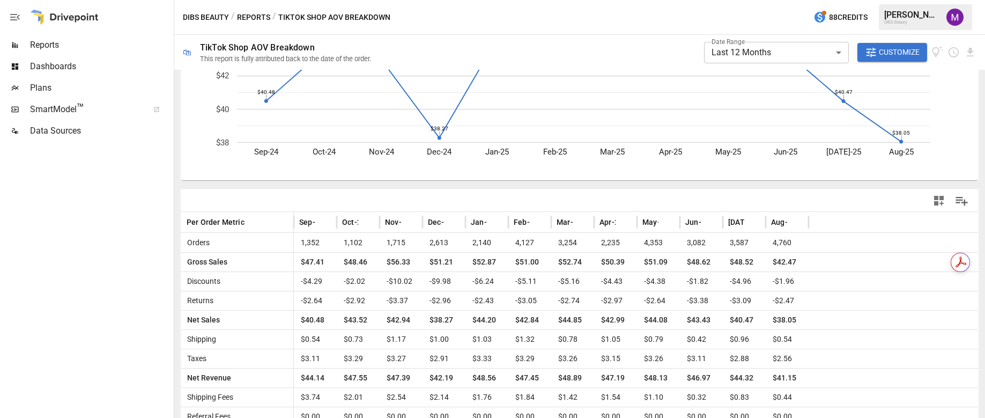 The width and height of the screenshot is (985, 418). What do you see at coordinates (659, 281) in the screenshot?
I see `span: -$4.38` at bounding box center [659, 281].